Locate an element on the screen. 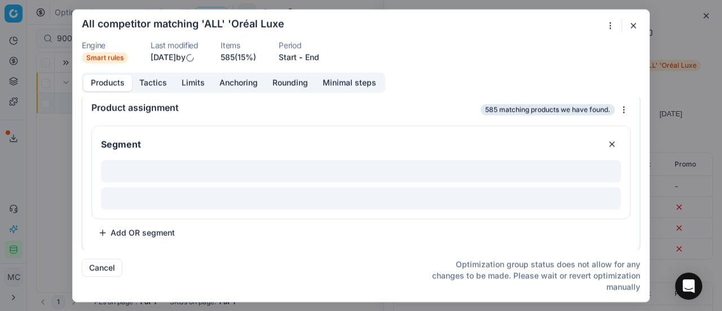  button: Cancel is located at coordinates (102, 267).